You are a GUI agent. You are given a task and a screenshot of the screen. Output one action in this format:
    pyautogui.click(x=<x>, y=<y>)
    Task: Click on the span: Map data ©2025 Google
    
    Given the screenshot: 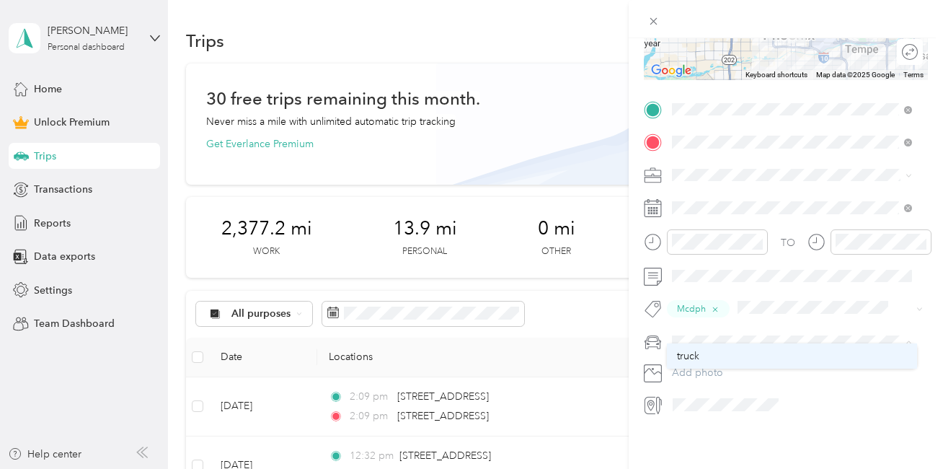 What is the action you would take?
    pyautogui.click(x=855, y=74)
    